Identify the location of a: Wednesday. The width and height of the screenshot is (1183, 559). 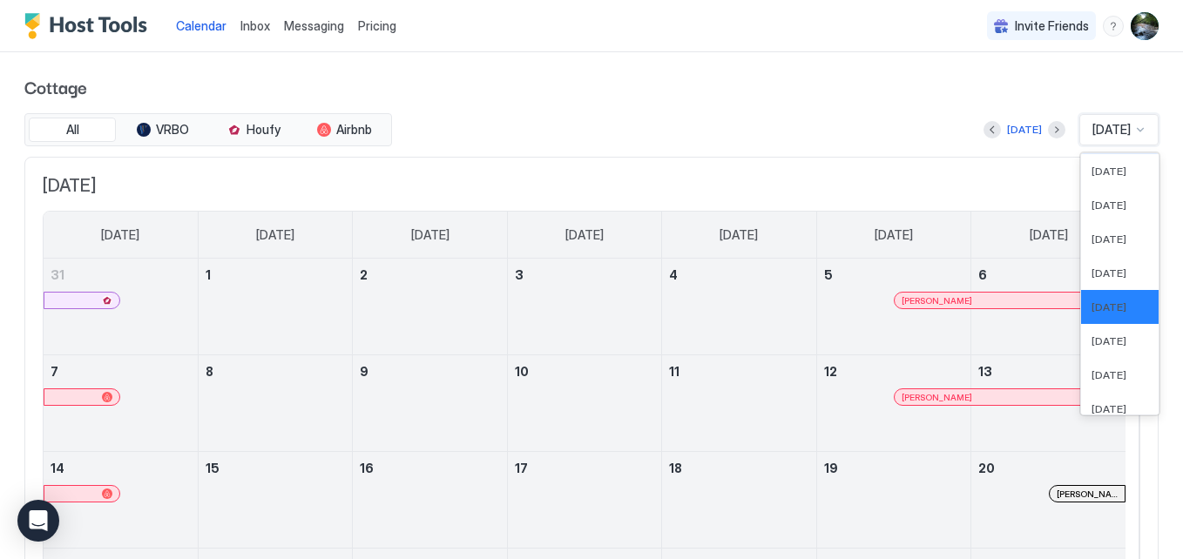
(584, 235).